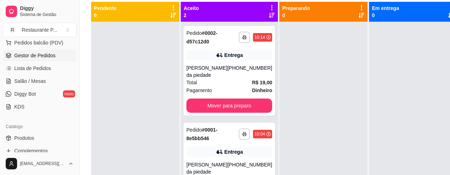 The height and width of the screenshot is (175, 450). I want to click on a: Complementos, so click(39, 151).